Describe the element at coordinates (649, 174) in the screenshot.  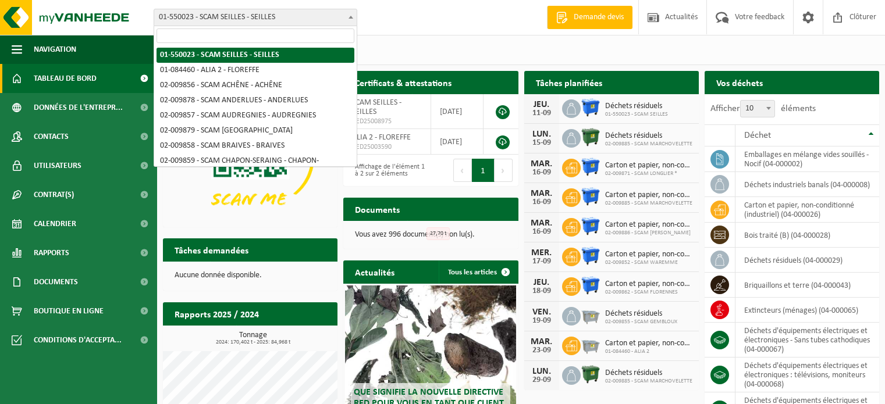
I see `span: 02-009871 - SCAM LONGLIER *` at that location.